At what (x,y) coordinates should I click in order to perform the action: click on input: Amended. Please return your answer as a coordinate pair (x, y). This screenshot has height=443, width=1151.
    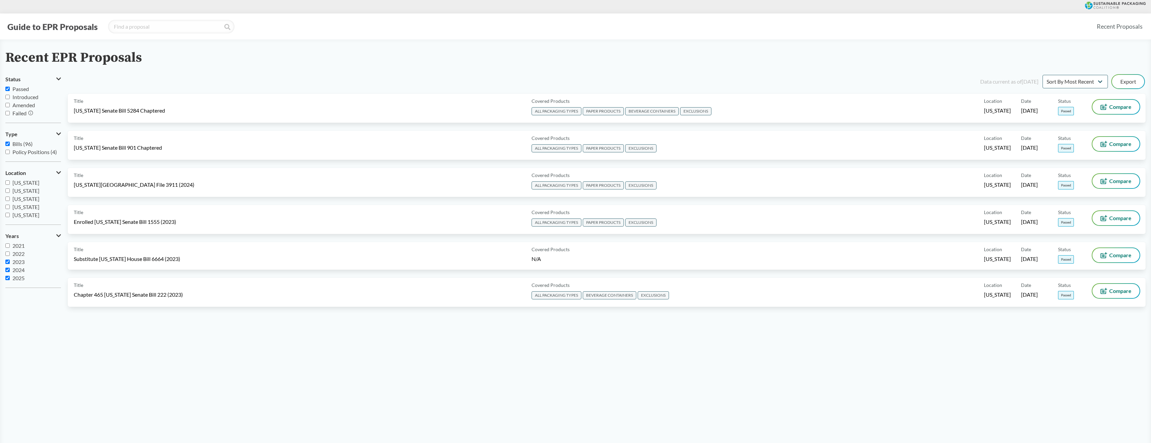
    Looking at the image, I should click on (7, 105).